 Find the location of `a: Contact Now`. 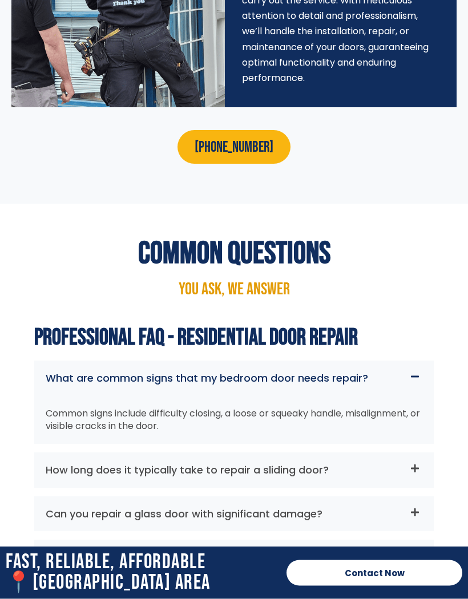

a: Contact Now is located at coordinates (374, 573).